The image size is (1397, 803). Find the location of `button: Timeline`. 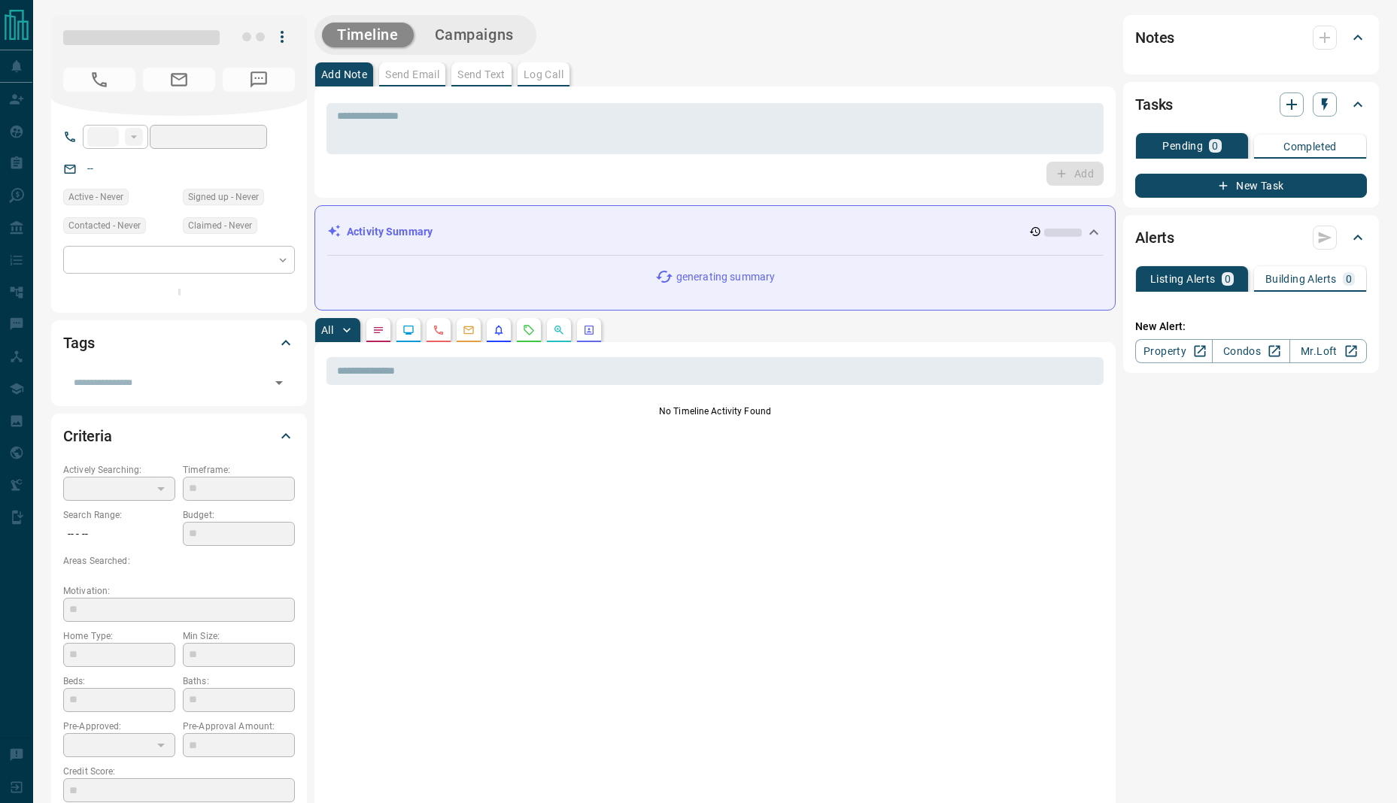

button: Timeline is located at coordinates (368, 35).